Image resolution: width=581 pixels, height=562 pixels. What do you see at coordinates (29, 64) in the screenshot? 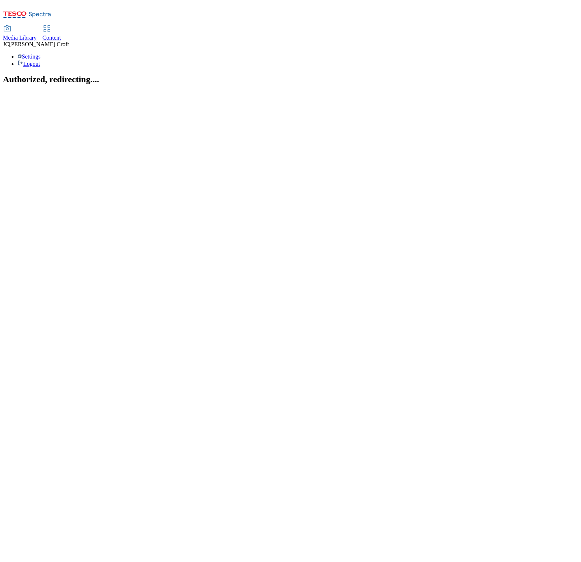
I see `a: Logout` at bounding box center [29, 64].